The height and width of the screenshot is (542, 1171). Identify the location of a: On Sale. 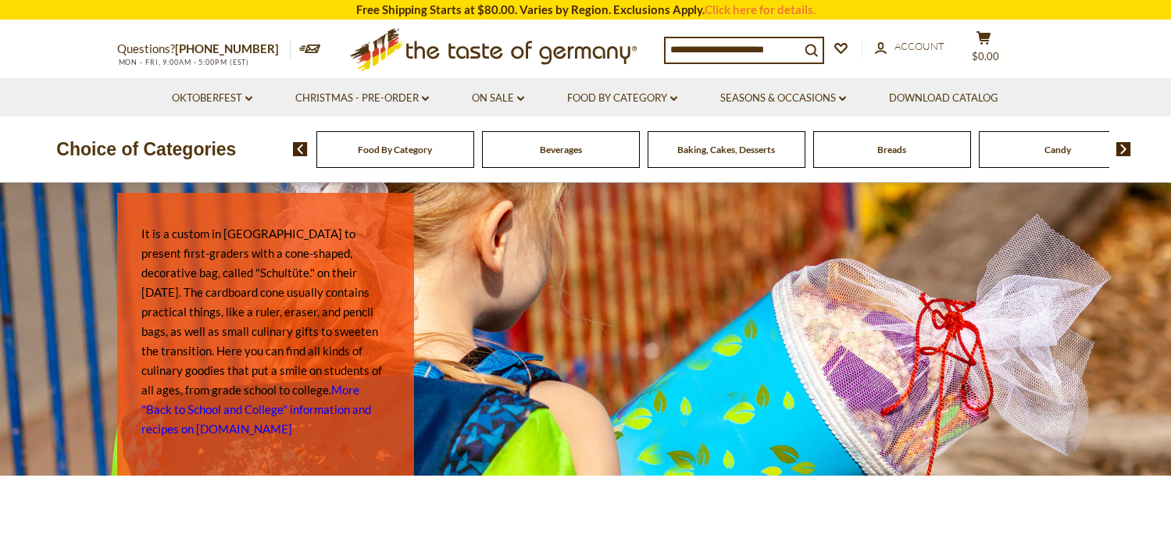
(498, 98).